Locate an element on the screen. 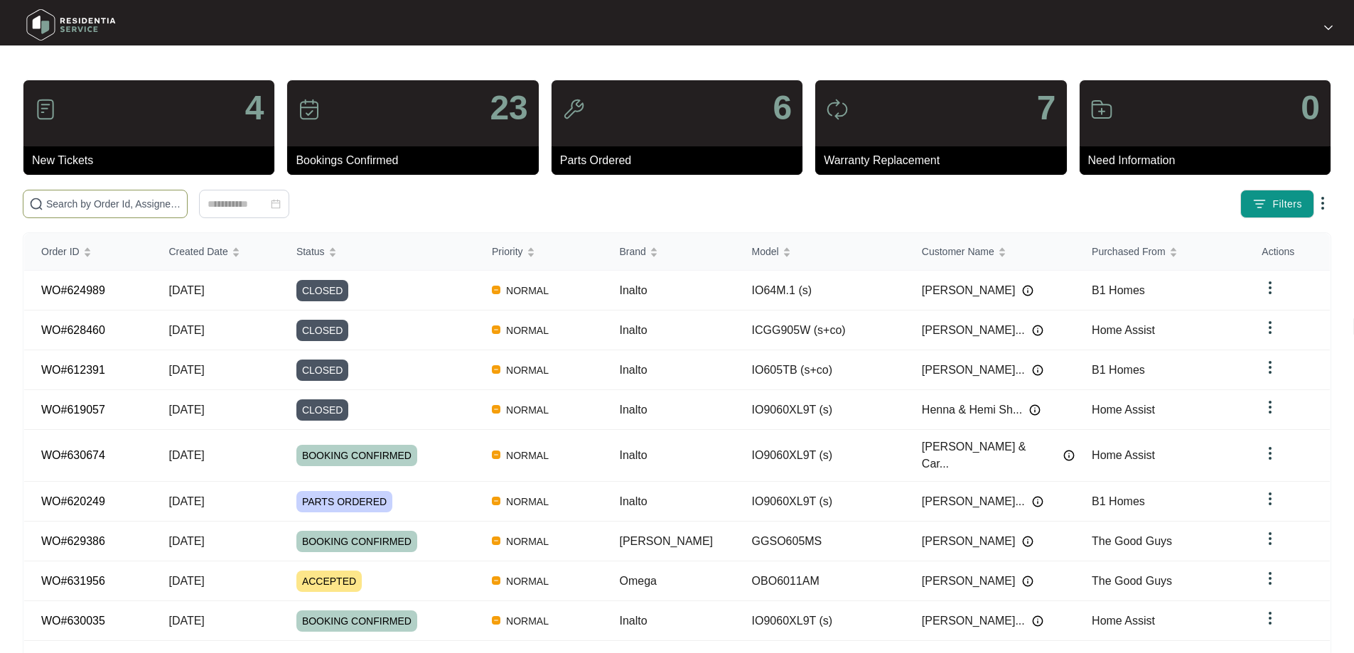 The height and width of the screenshot is (653, 1354). td: OBO6011AM is located at coordinates (819, 581).